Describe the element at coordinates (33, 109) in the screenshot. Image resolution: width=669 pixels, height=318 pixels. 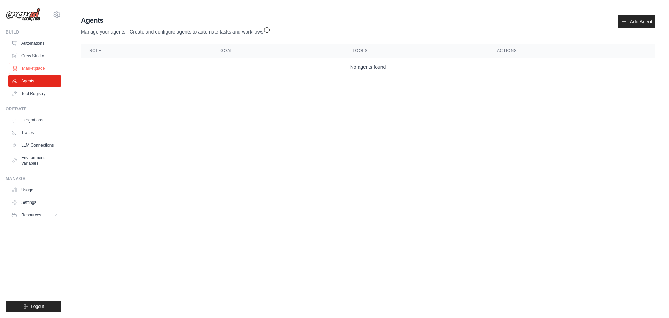
I see `div: Operate` at that location.